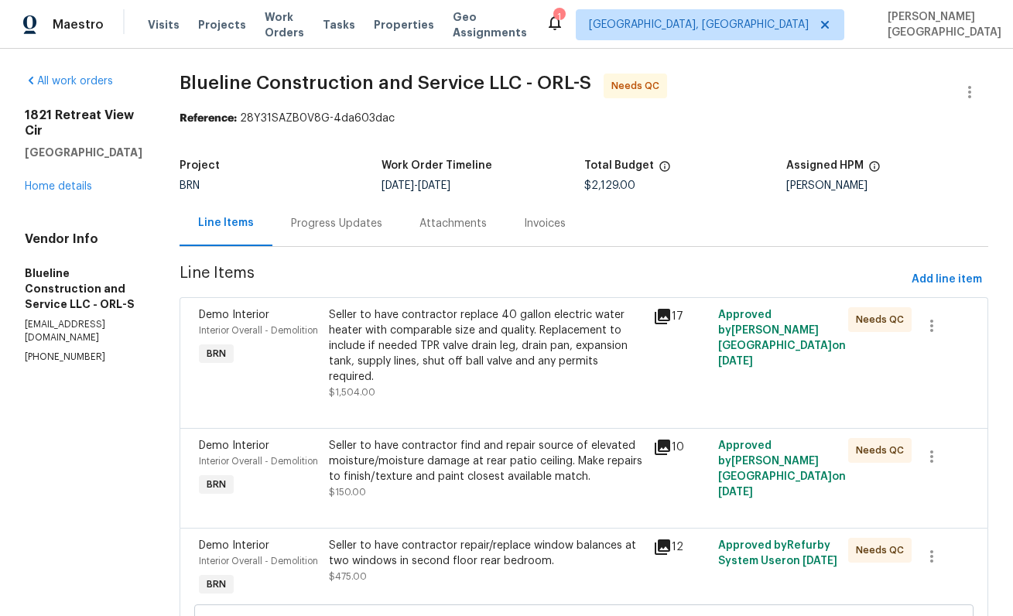  What do you see at coordinates (222, 25) in the screenshot?
I see `span: Projects` at bounding box center [222, 25].